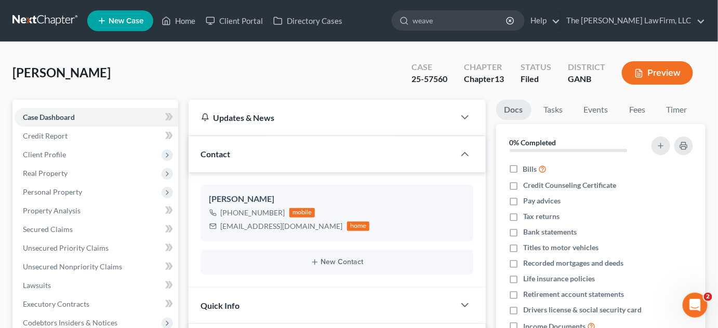 The image size is (718, 328). Describe the element at coordinates (573, 294) in the screenshot. I see `span: Retirement account statements` at that location.